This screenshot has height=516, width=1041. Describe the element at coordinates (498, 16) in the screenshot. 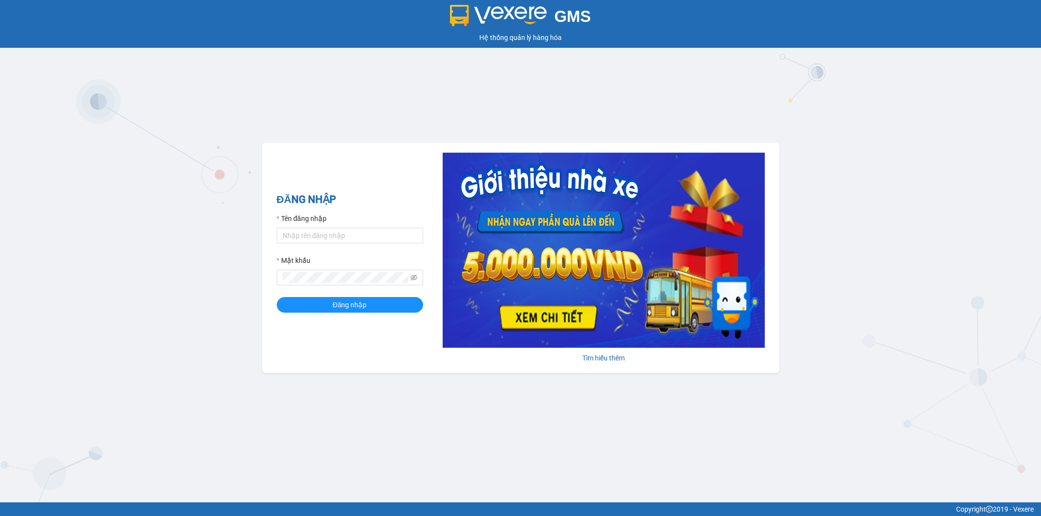

I see `img: logo 2` at that location.